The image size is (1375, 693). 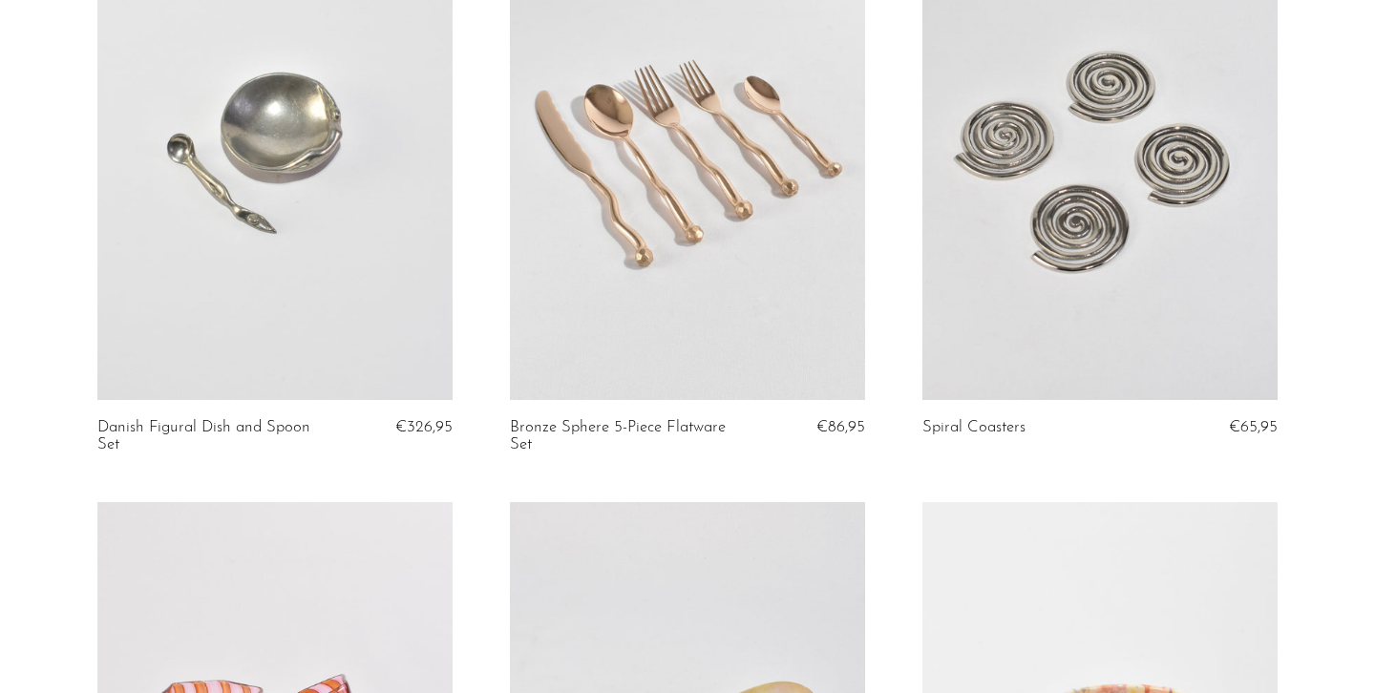 I want to click on span: €65,95, so click(x=1252, y=427).